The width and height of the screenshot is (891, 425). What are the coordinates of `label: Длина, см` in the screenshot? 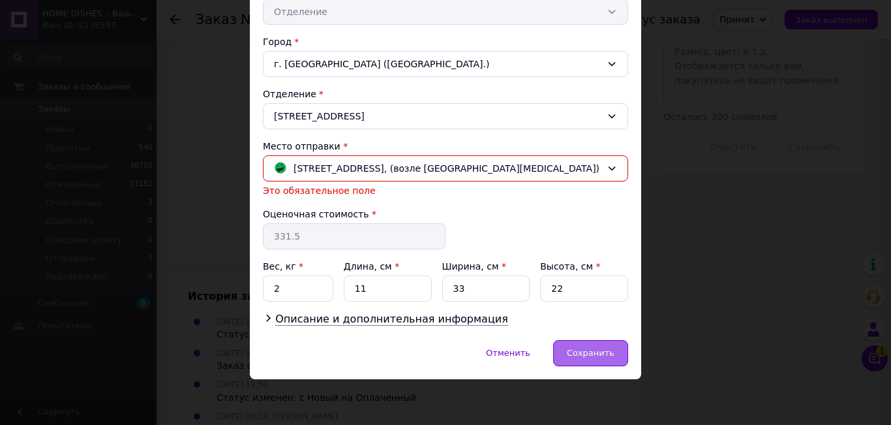 It's located at (371, 266).